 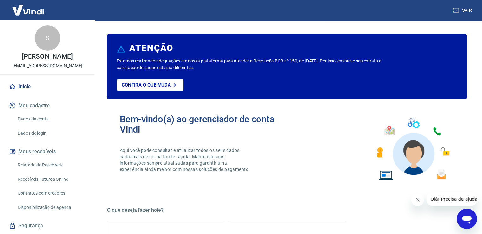 What do you see at coordinates (151, 48) in the screenshot?
I see `h6: ATENÇÃO` at bounding box center [151, 48].